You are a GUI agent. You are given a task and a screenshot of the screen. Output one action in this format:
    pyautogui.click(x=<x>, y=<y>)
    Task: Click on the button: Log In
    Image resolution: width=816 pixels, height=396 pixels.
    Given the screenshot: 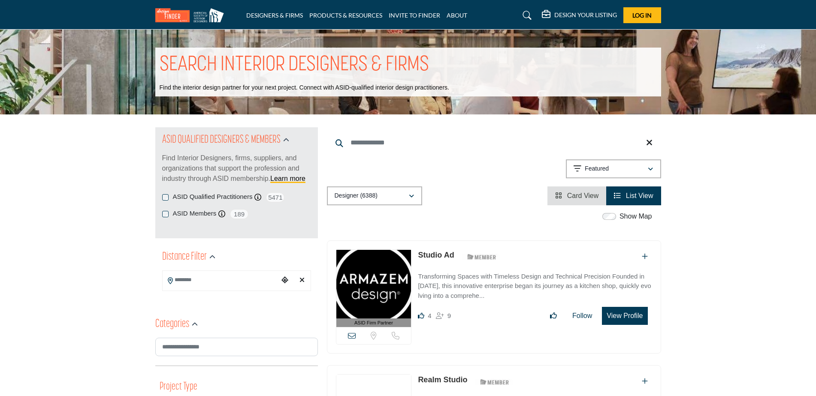 What is the action you would take?
    pyautogui.click(x=642, y=15)
    